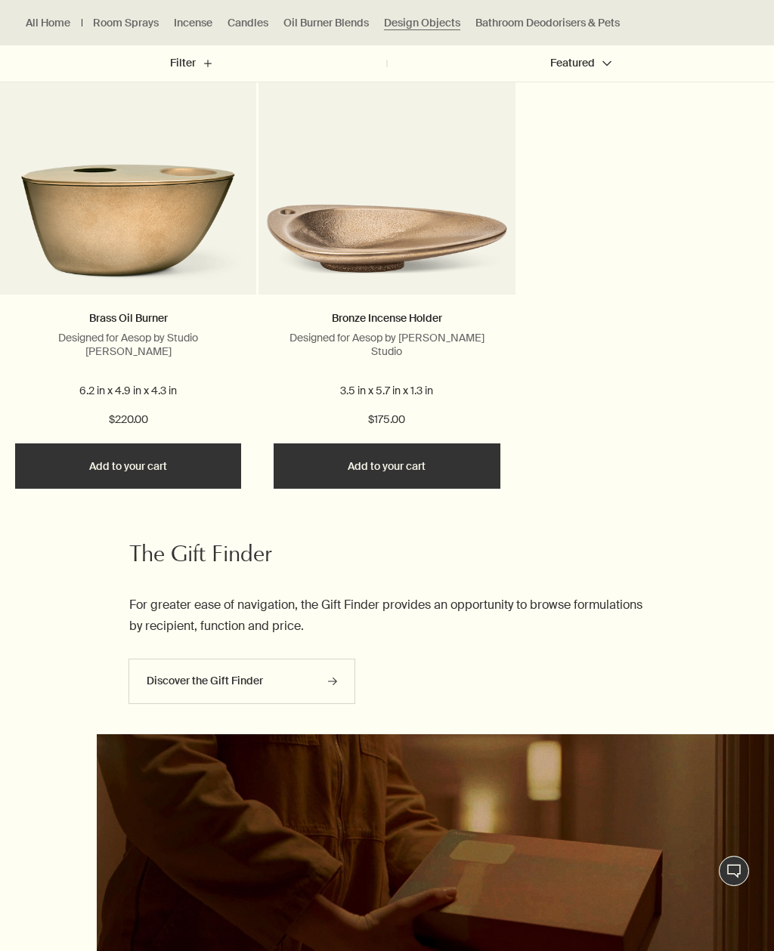 The width and height of the screenshot is (774, 951). What do you see at coordinates (242, 682) in the screenshot?
I see `a: Discover the Gift Finder` at bounding box center [242, 682].